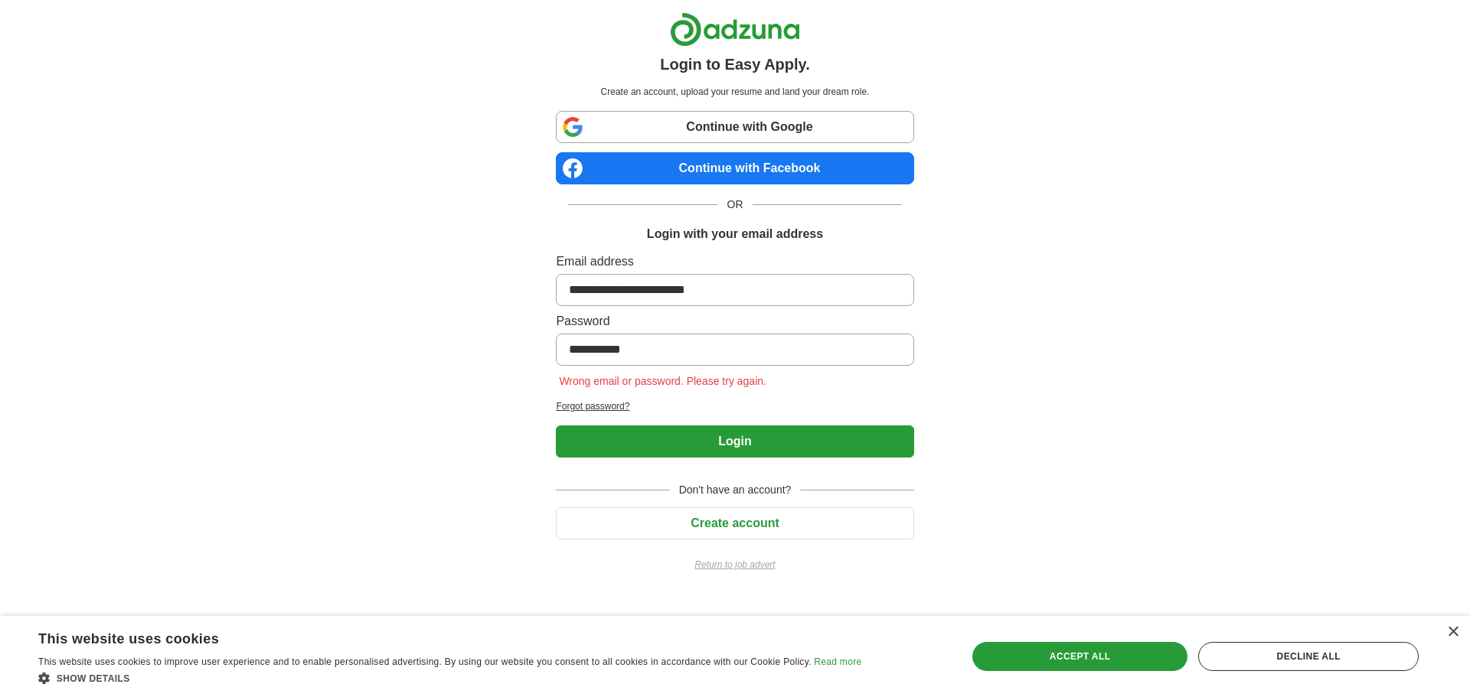 Image resolution: width=1470 pixels, height=697 pixels. What do you see at coordinates (735, 490) in the screenshot?
I see `span: Don't have an account?` at bounding box center [735, 490].